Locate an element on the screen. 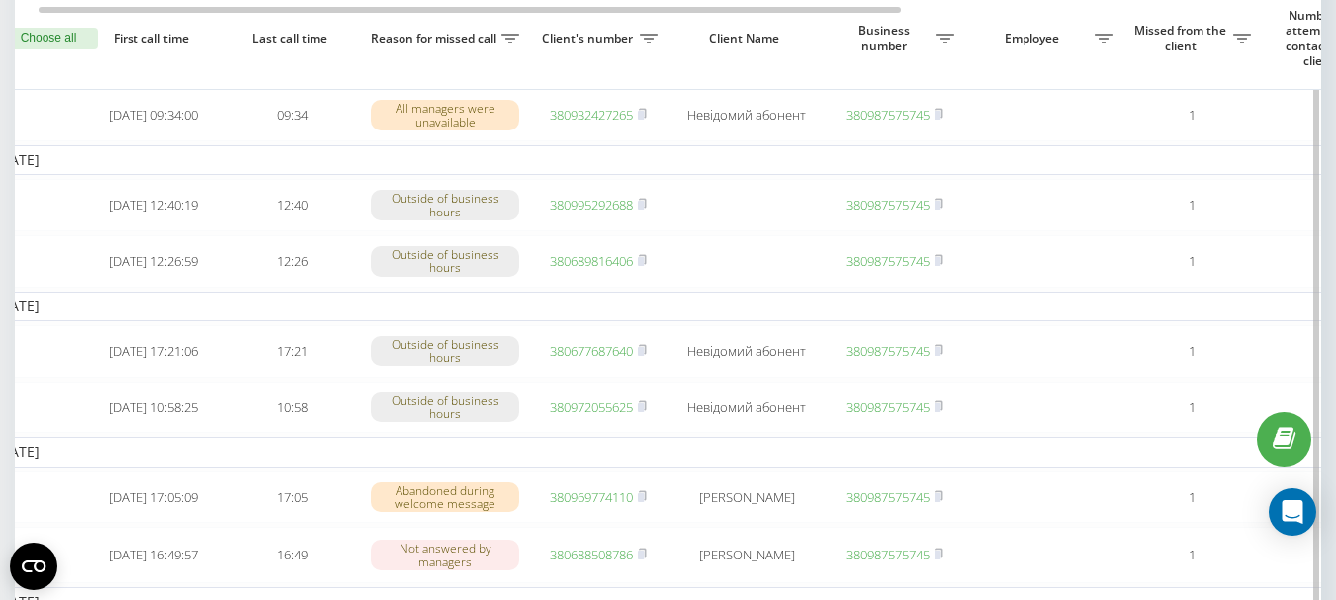  a: 380972055625 is located at coordinates (591, 407).